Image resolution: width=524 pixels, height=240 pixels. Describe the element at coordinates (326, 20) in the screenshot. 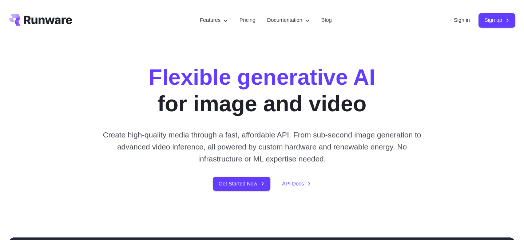

I see `a: Blog` at that location.